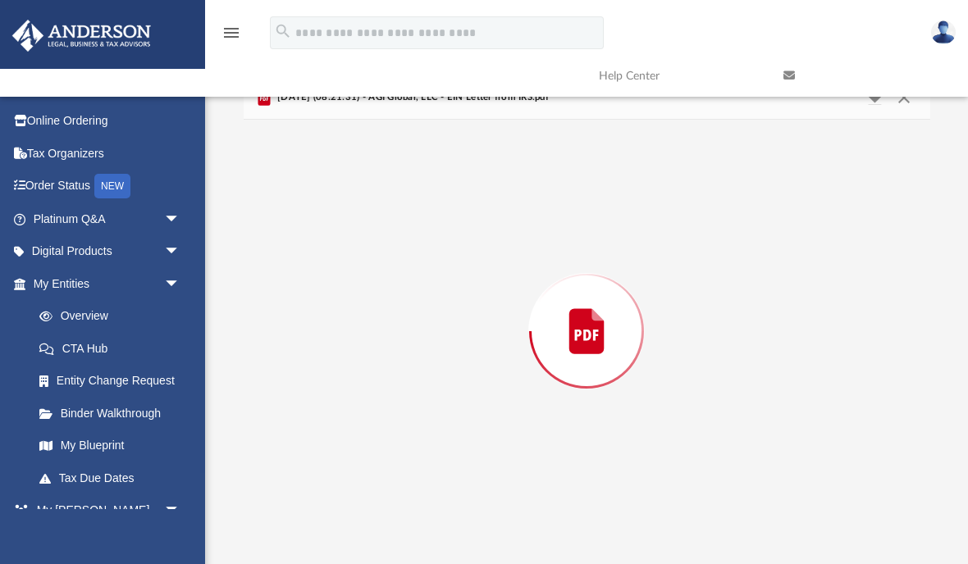 The width and height of the screenshot is (968, 564). What do you see at coordinates (108, 219) in the screenshot?
I see `a: Platinum Q&Aarrow_drop_down` at bounding box center [108, 219].